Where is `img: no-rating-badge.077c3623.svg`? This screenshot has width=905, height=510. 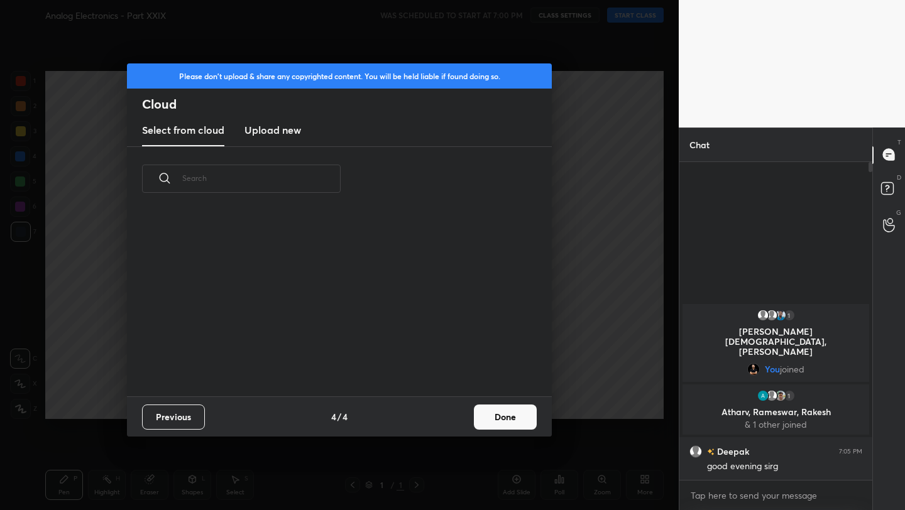
img: no-rating-badge.077c3623.svg is located at coordinates (710, 452).